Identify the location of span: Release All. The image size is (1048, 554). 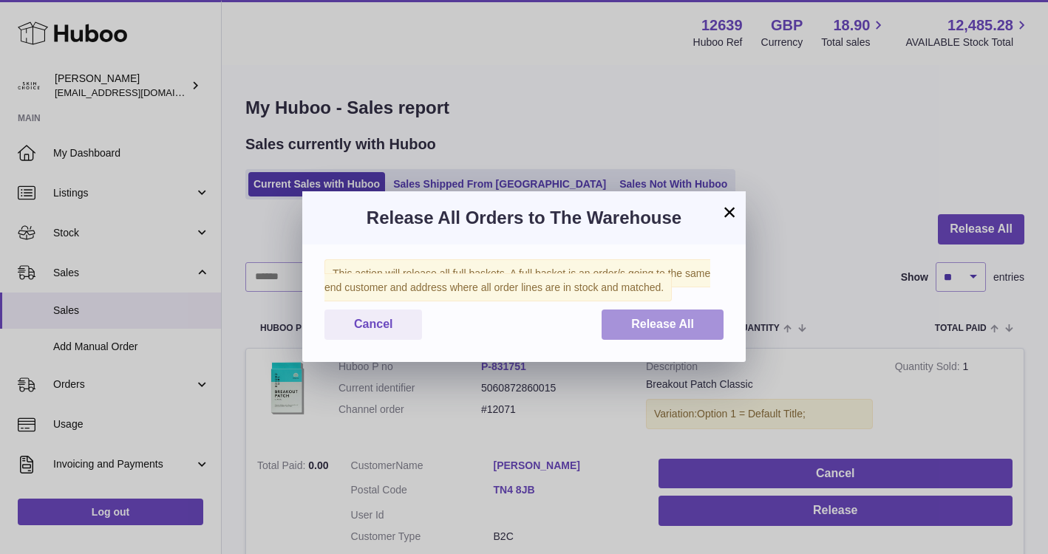
(662, 324).